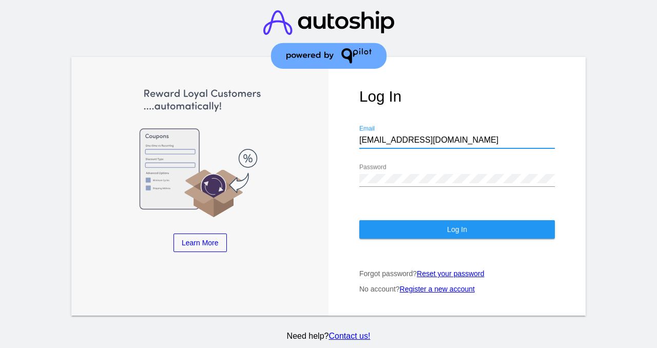 This screenshot has width=657, height=348. Describe the element at coordinates (451, 274) in the screenshot. I see `a: Reset your password` at that location.